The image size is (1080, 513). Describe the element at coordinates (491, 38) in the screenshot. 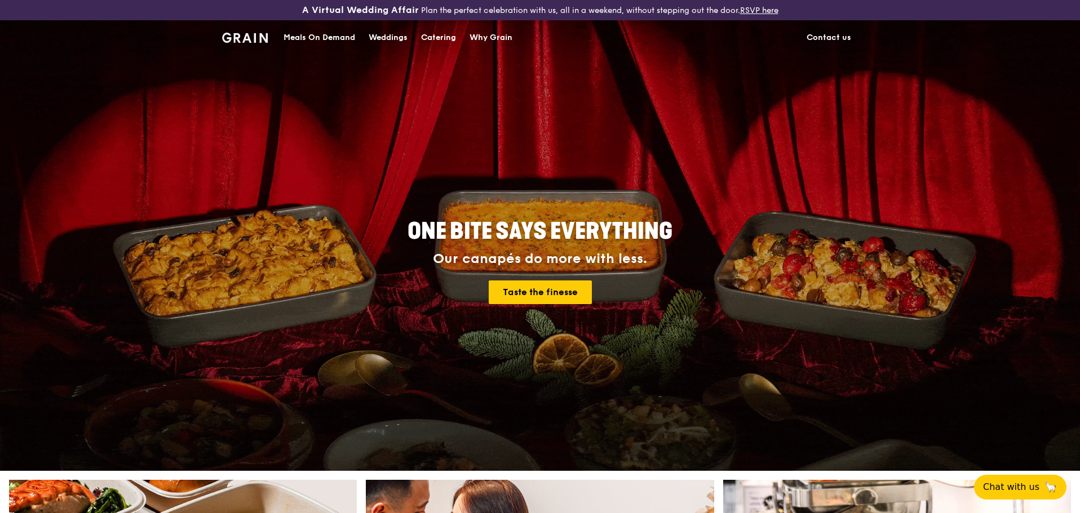

I see `div: Why Grain` at that location.